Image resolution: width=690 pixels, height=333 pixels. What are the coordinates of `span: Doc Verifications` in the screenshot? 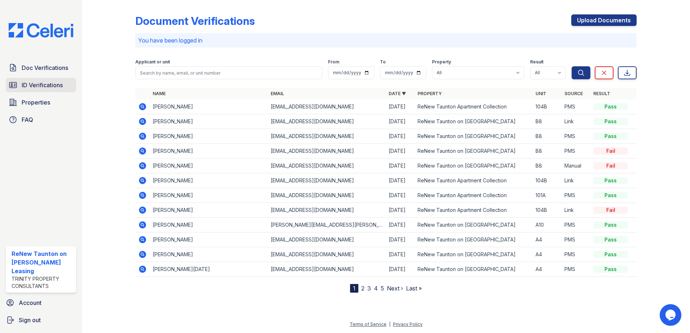 It's located at (45, 68).